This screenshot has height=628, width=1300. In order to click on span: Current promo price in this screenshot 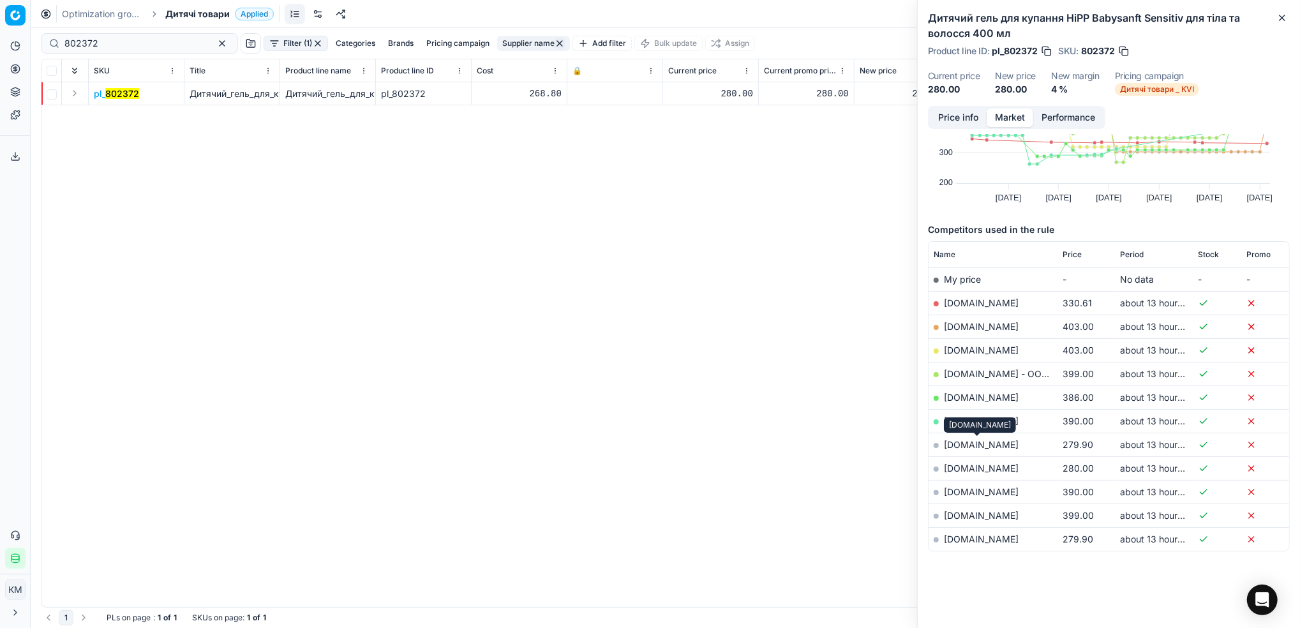, I will do `click(799, 71)`.